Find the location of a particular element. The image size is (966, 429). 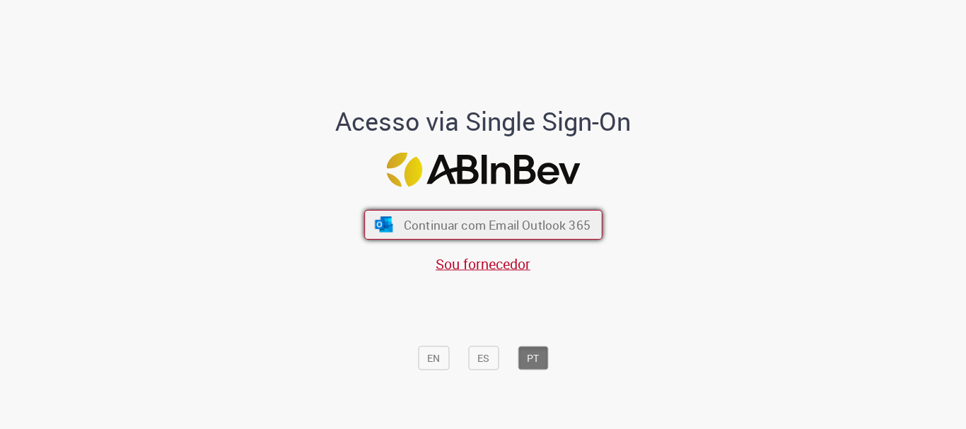

button: ícone Azure/Microsoft 360 Continuar com Email Outlook 365 is located at coordinates (483, 225).